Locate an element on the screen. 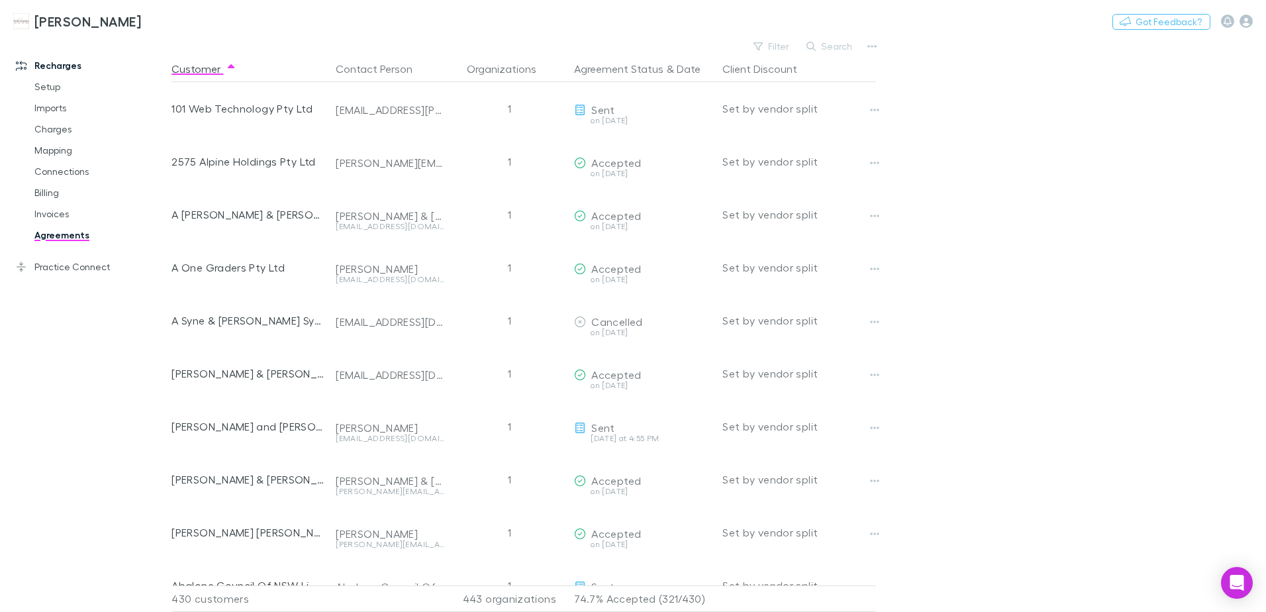 Image resolution: width=1266 pixels, height=612 pixels. span: Cancelled is located at coordinates (616, 321).